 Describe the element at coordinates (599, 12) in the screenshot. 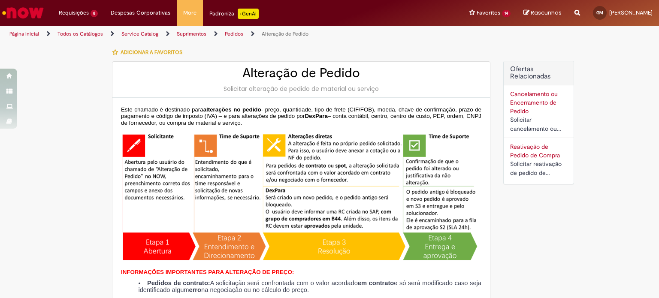

I see `span: GM` at that location.